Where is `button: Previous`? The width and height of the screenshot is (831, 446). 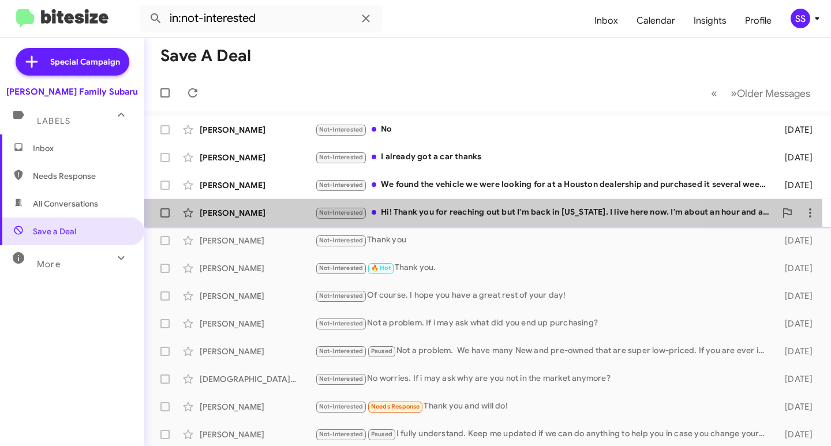 button: Previous is located at coordinates (714, 93).